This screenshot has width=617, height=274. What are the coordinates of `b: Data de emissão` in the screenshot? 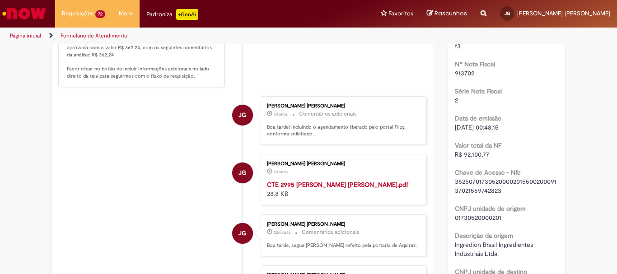 It's located at (478, 118).